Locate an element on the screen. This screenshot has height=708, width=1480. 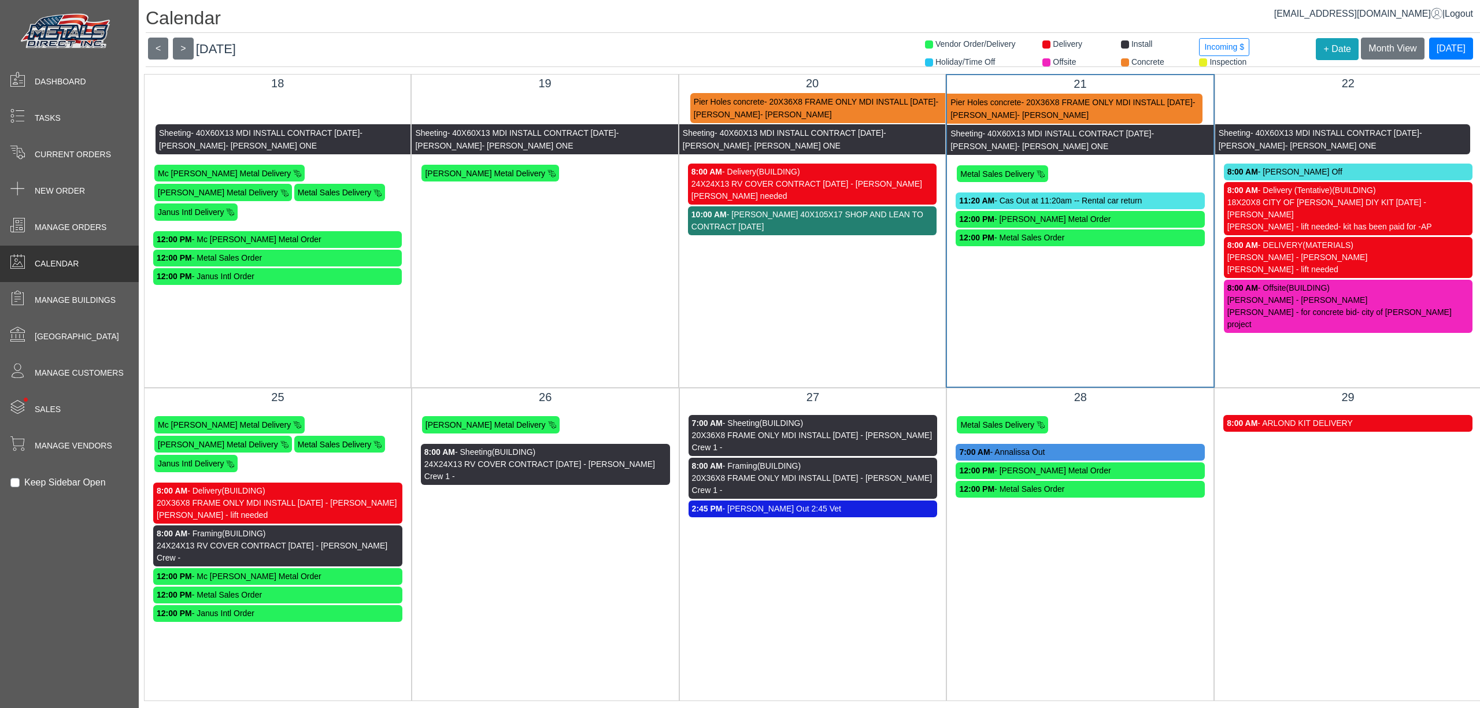
div: Crew - is located at coordinates (278, 558).